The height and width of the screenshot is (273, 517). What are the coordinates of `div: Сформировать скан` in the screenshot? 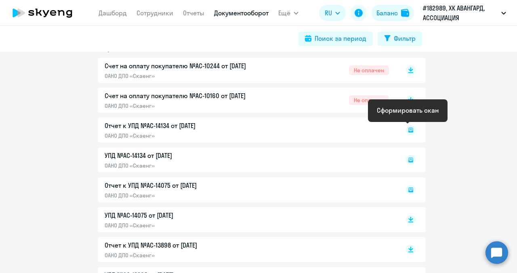 It's located at (408, 110).